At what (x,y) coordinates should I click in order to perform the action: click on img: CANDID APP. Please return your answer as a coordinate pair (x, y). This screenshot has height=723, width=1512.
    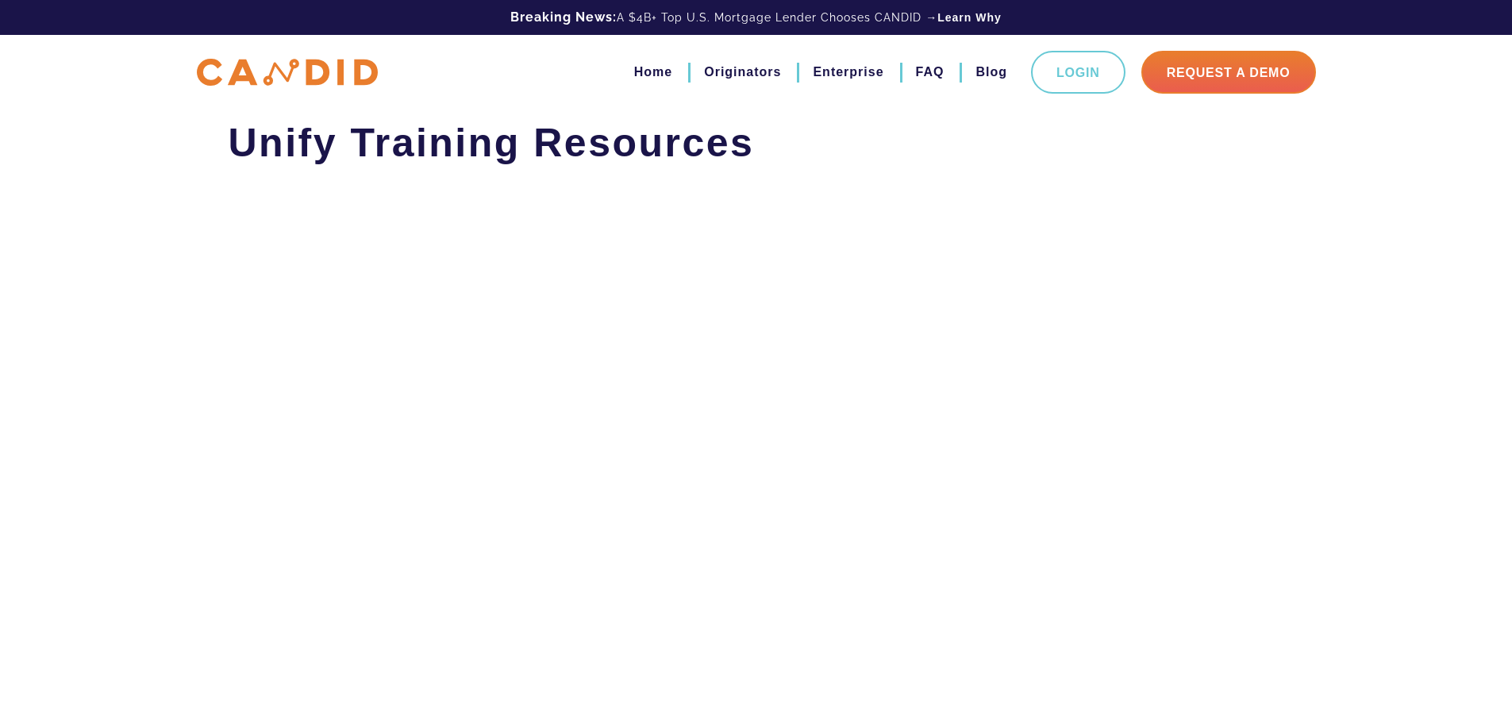
    Looking at the image, I should click on (287, 72).